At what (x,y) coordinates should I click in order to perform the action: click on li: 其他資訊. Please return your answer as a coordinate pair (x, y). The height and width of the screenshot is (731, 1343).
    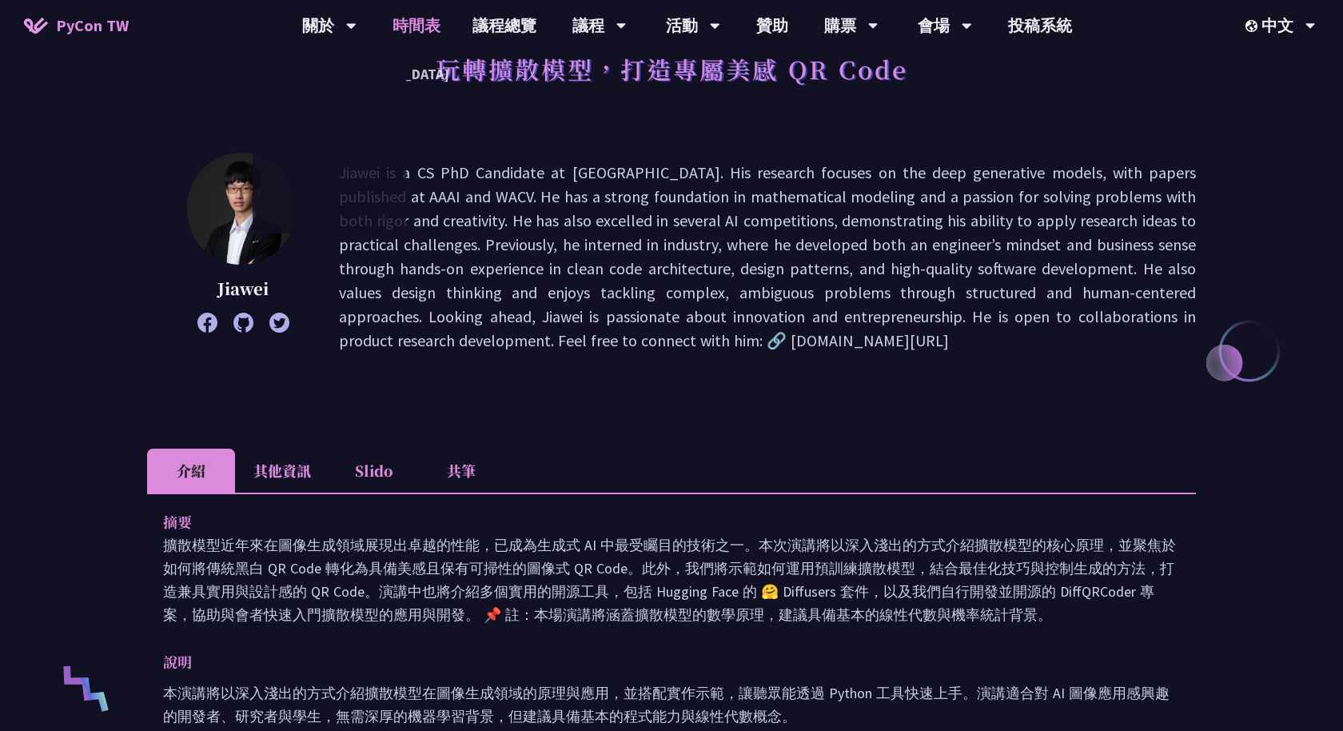
    Looking at the image, I should click on (282, 470).